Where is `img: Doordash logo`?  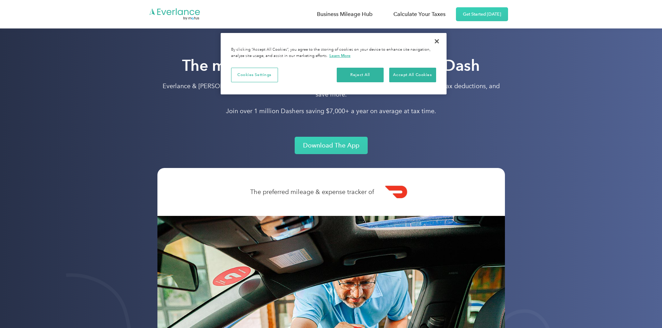
img: Doordash logo is located at coordinates (396, 192).